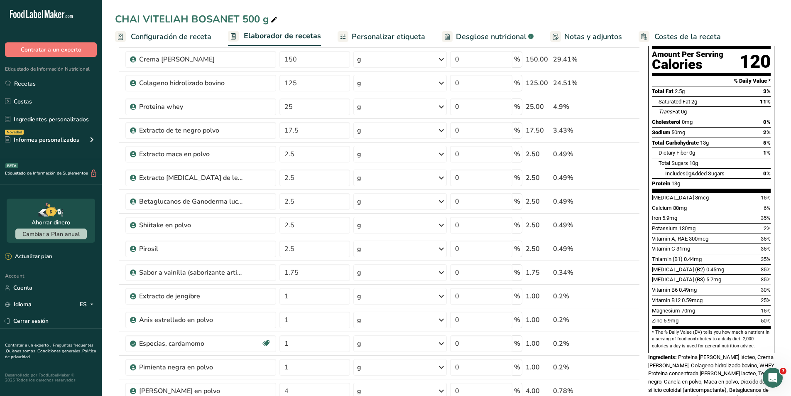  I want to click on span: Includes Added Sugars, so click(695, 173).